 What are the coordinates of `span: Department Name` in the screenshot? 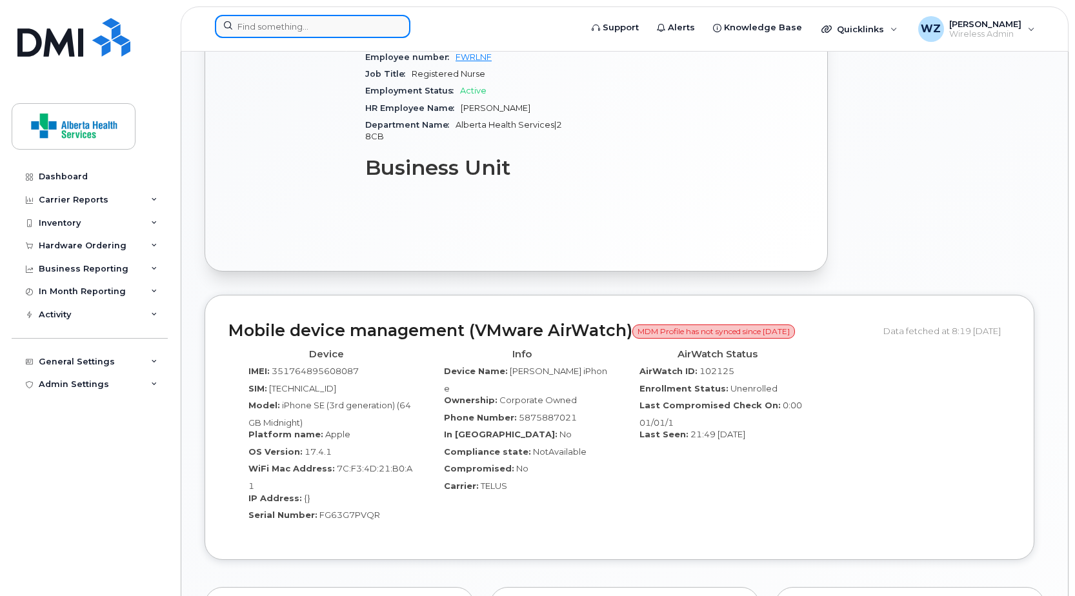 It's located at (410, 124).